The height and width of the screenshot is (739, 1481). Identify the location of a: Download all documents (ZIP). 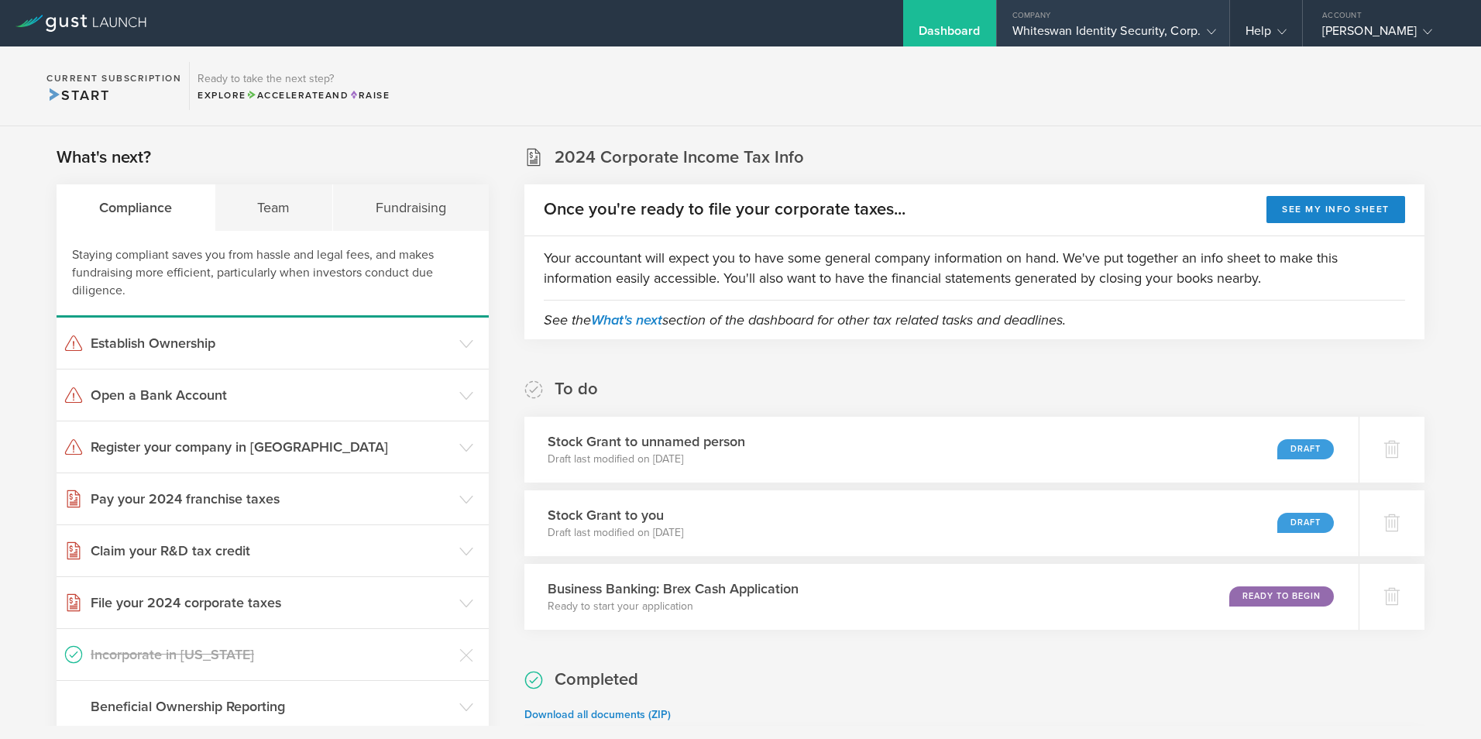
(597, 714).